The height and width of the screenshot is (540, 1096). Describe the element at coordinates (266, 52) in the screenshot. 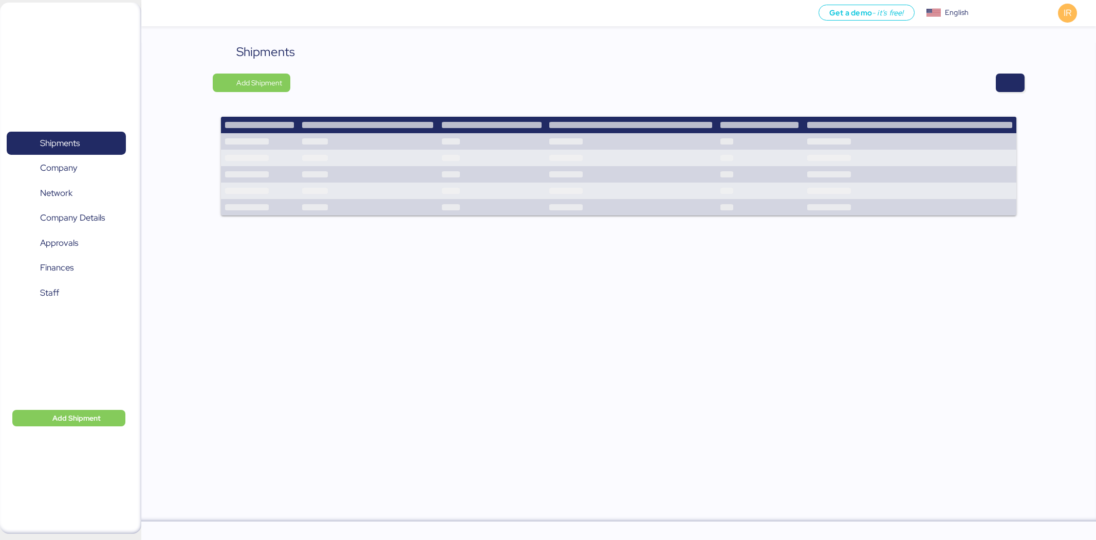

I see `div: Shipments` at that location.